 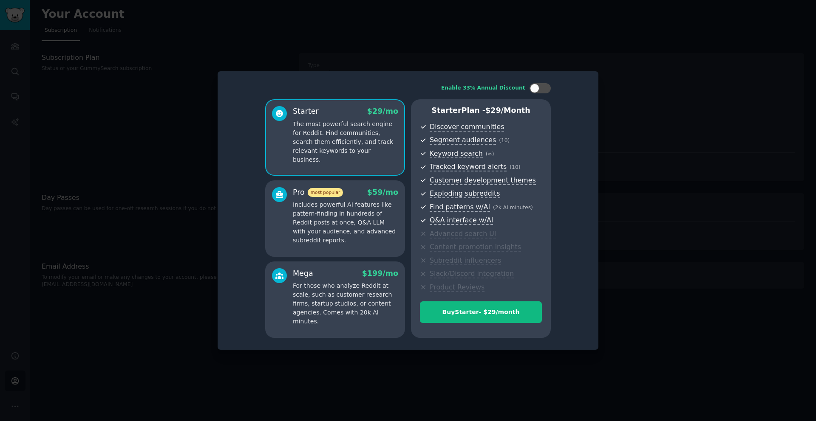 What do you see at coordinates (480, 312) in the screenshot?
I see `div: Buy Starter - $ 29 /month` at bounding box center [480, 312].